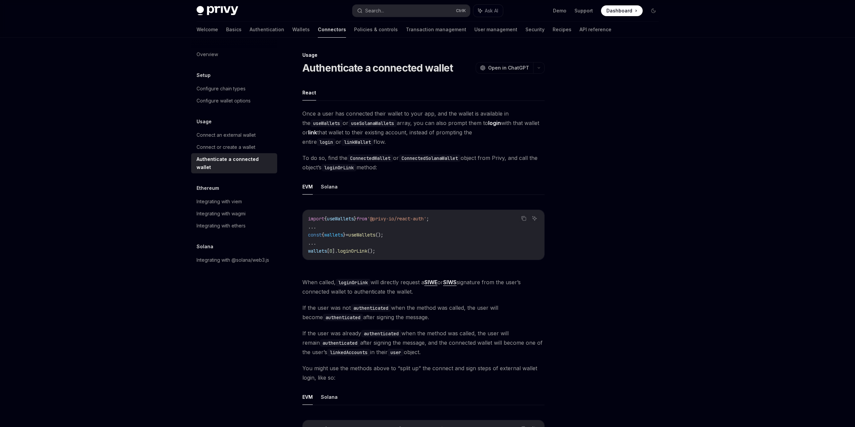 This screenshot has width=855, height=427. What do you see at coordinates (208, 188) in the screenshot?
I see `h5: Ethereum` at bounding box center [208, 188].